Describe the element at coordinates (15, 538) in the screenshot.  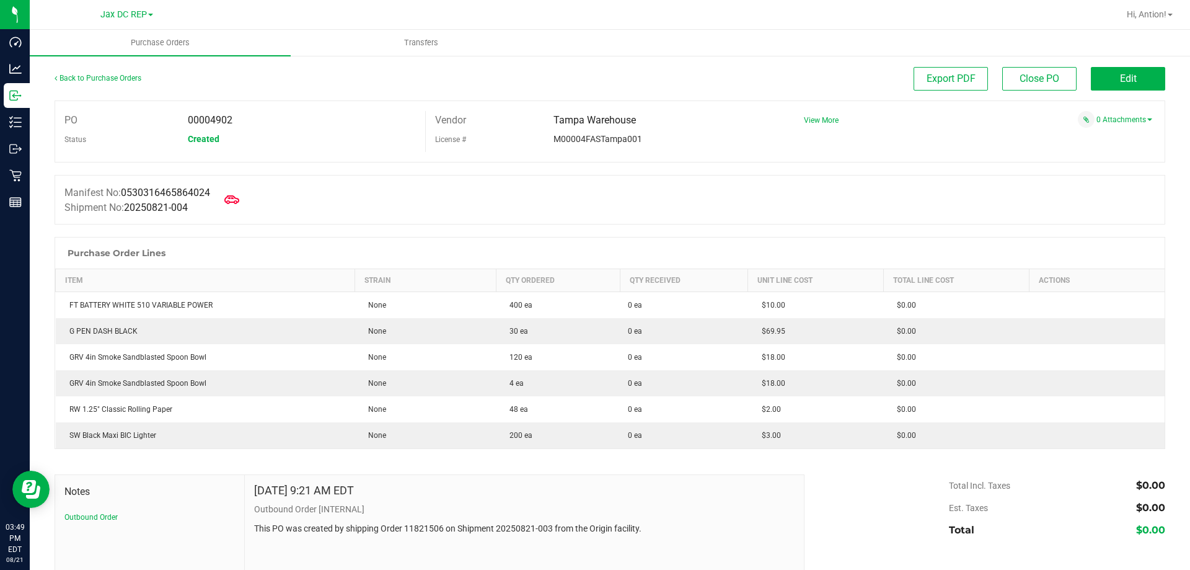
I see `p: 03:49 PM EDT` at that location.